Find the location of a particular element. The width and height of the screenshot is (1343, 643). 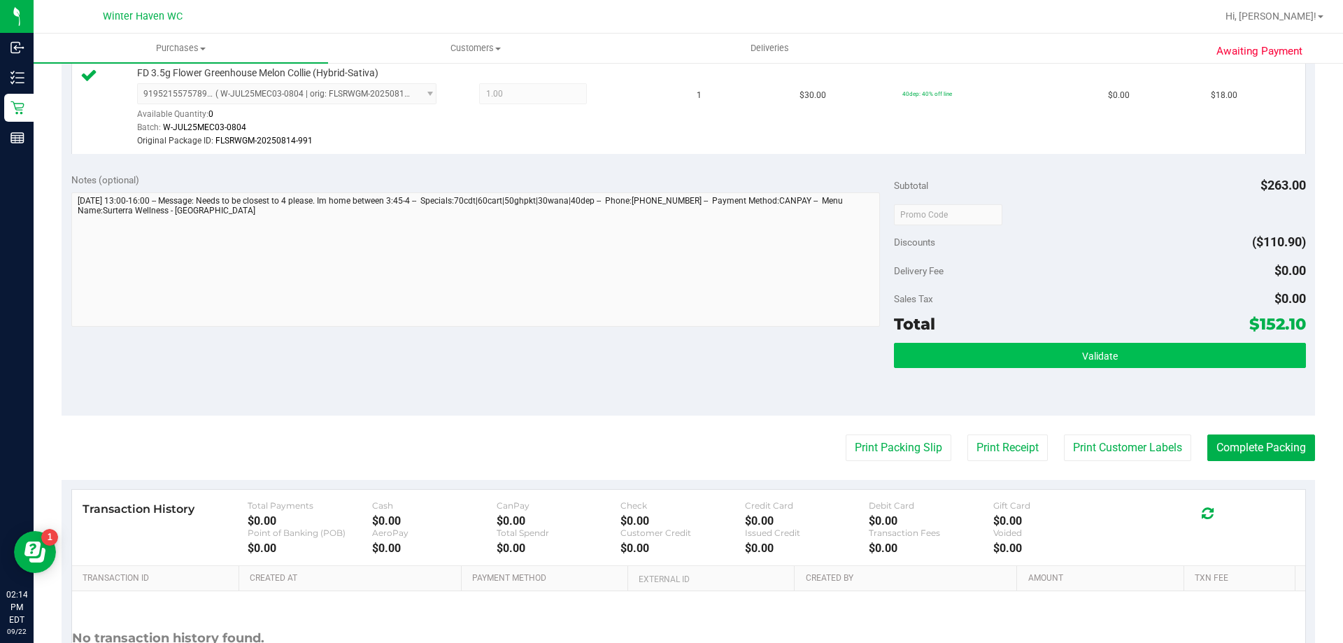

a: Amount is located at coordinates (1103, 579).